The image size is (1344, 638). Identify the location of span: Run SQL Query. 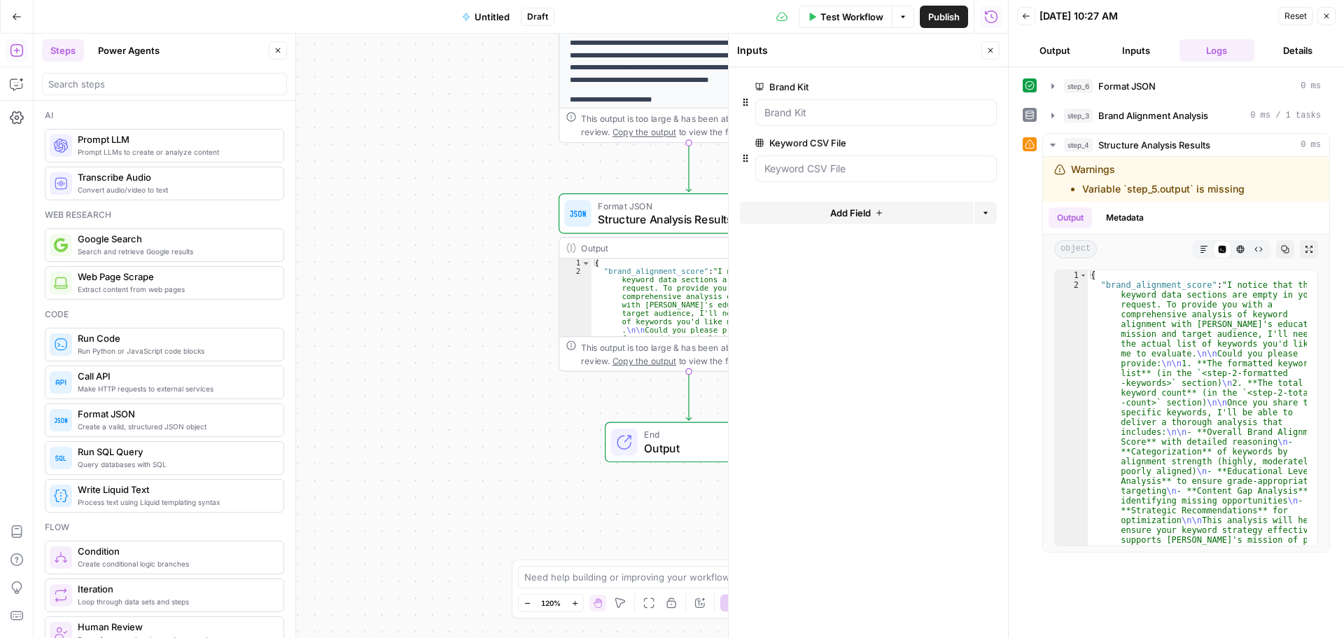
(175, 452).